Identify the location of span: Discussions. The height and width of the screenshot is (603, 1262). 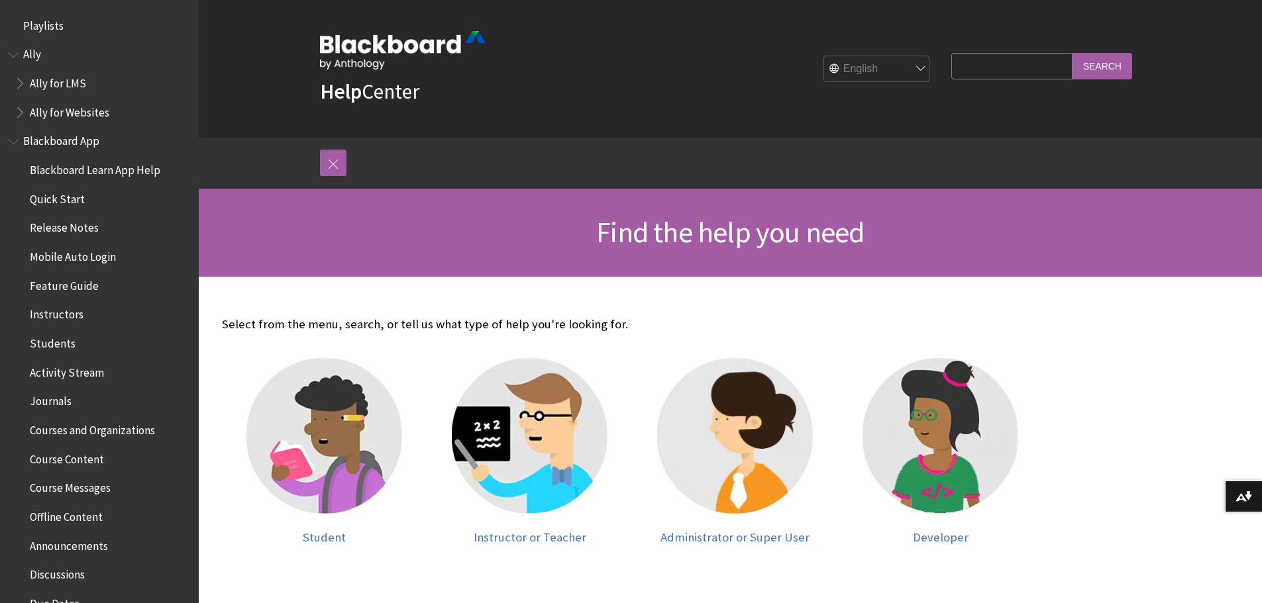
(57, 572).